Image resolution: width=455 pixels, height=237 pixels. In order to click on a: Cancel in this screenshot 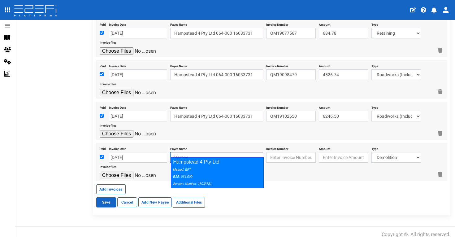, I will do `click(127, 202)`.